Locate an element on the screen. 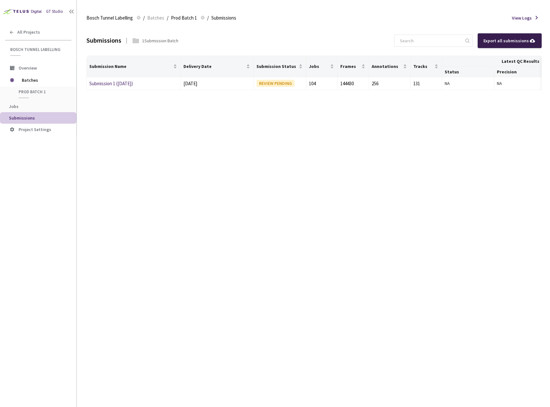 This screenshot has height=407, width=550. th: Annotations is located at coordinates (390, 67).